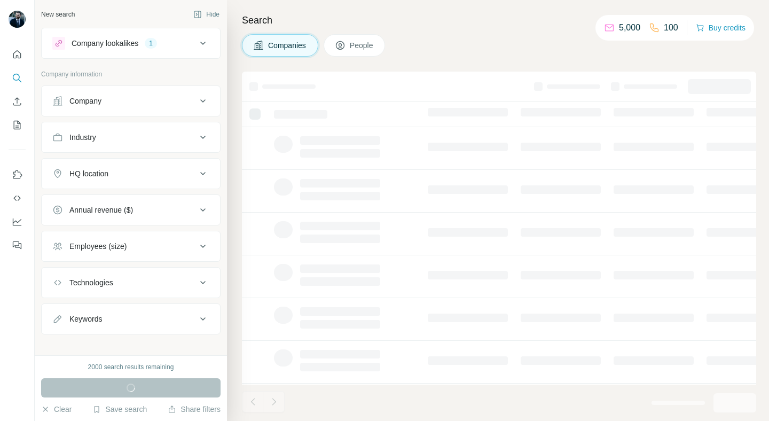 This screenshot has width=769, height=421. What do you see at coordinates (85, 101) in the screenshot?
I see `div: Company` at bounding box center [85, 101].